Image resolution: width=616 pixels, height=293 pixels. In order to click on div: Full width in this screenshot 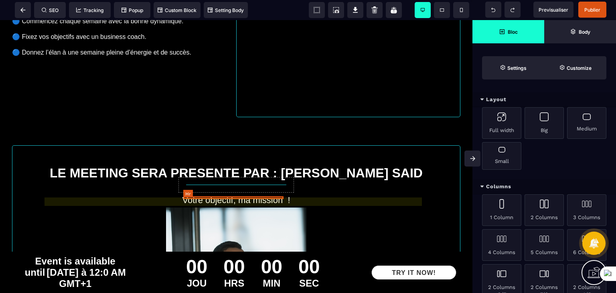, I will do `click(501, 123)`.